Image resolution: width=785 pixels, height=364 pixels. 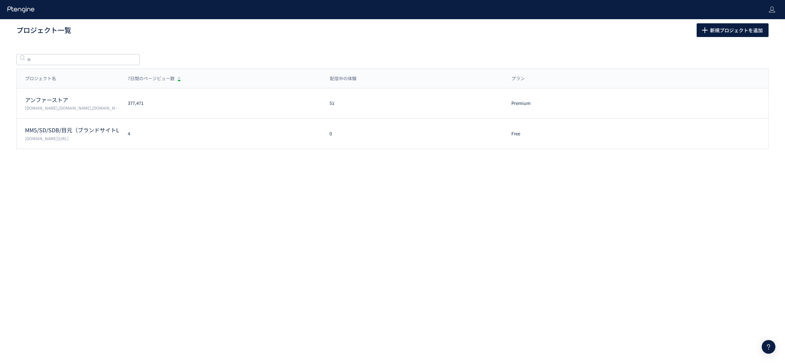 I want to click on span: プロジェクト名, so click(x=40, y=78).